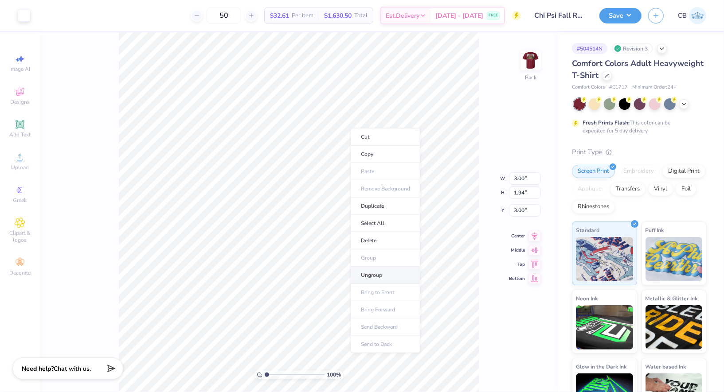  What do you see at coordinates (385, 275) in the screenshot?
I see `li: Ungroup` at bounding box center [385, 275].